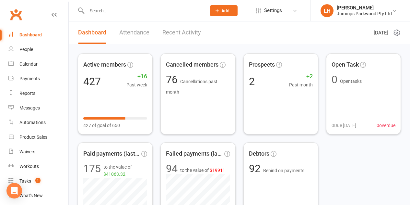 This screenshot has width=410, height=205. I want to click on span: Open Task, so click(345, 65).